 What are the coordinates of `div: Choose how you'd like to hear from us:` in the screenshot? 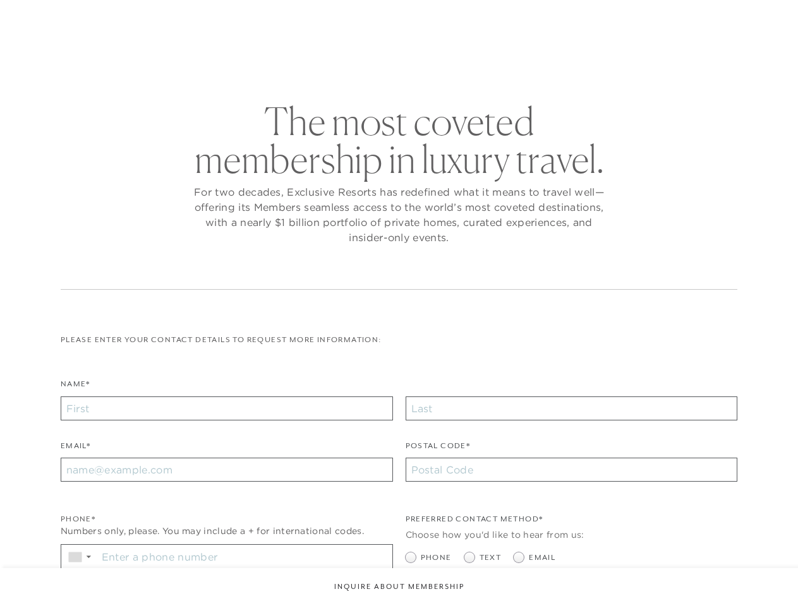 It's located at (571, 535).